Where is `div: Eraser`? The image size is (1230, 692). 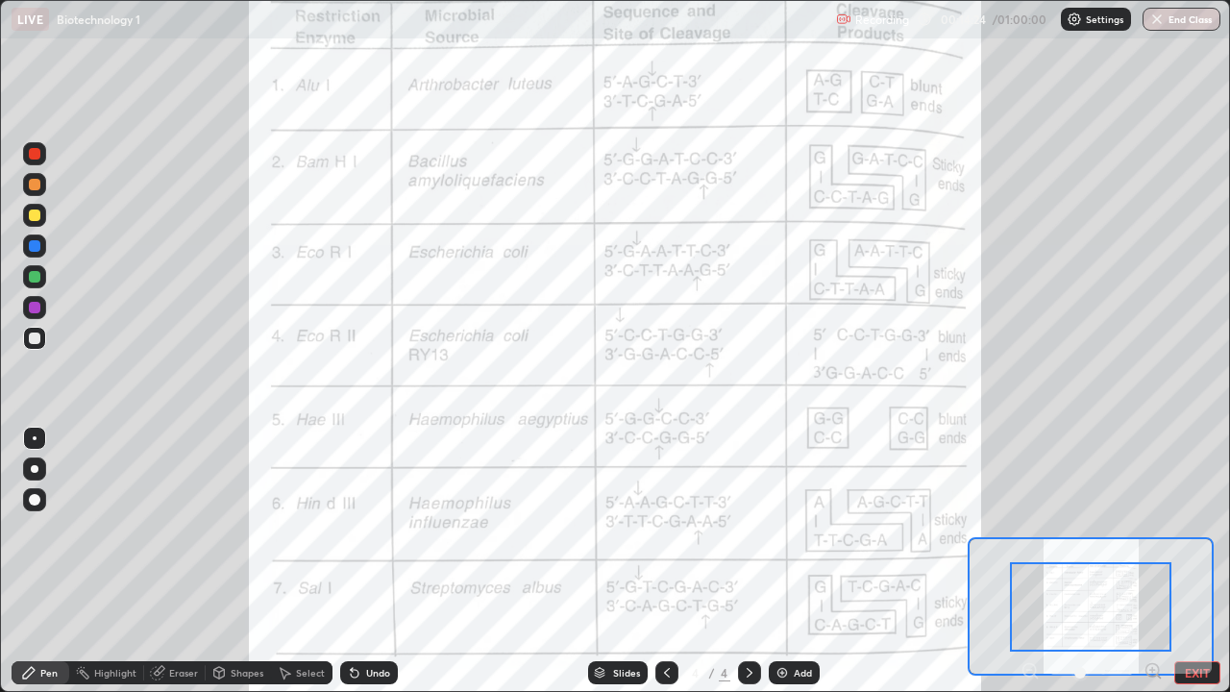
div: Eraser is located at coordinates (184, 673).